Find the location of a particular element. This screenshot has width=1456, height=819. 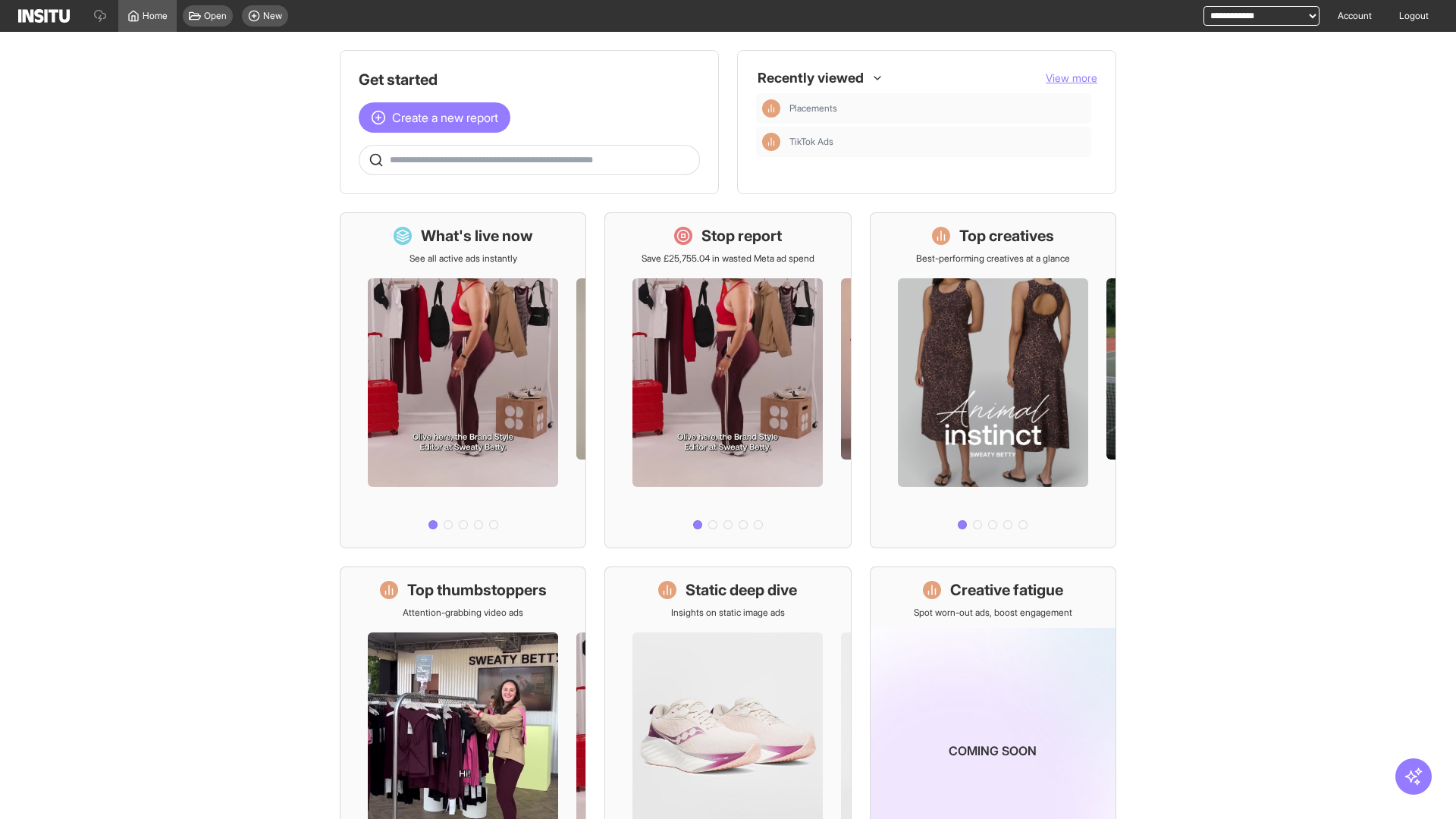

h1: What's live now is located at coordinates (477, 236).